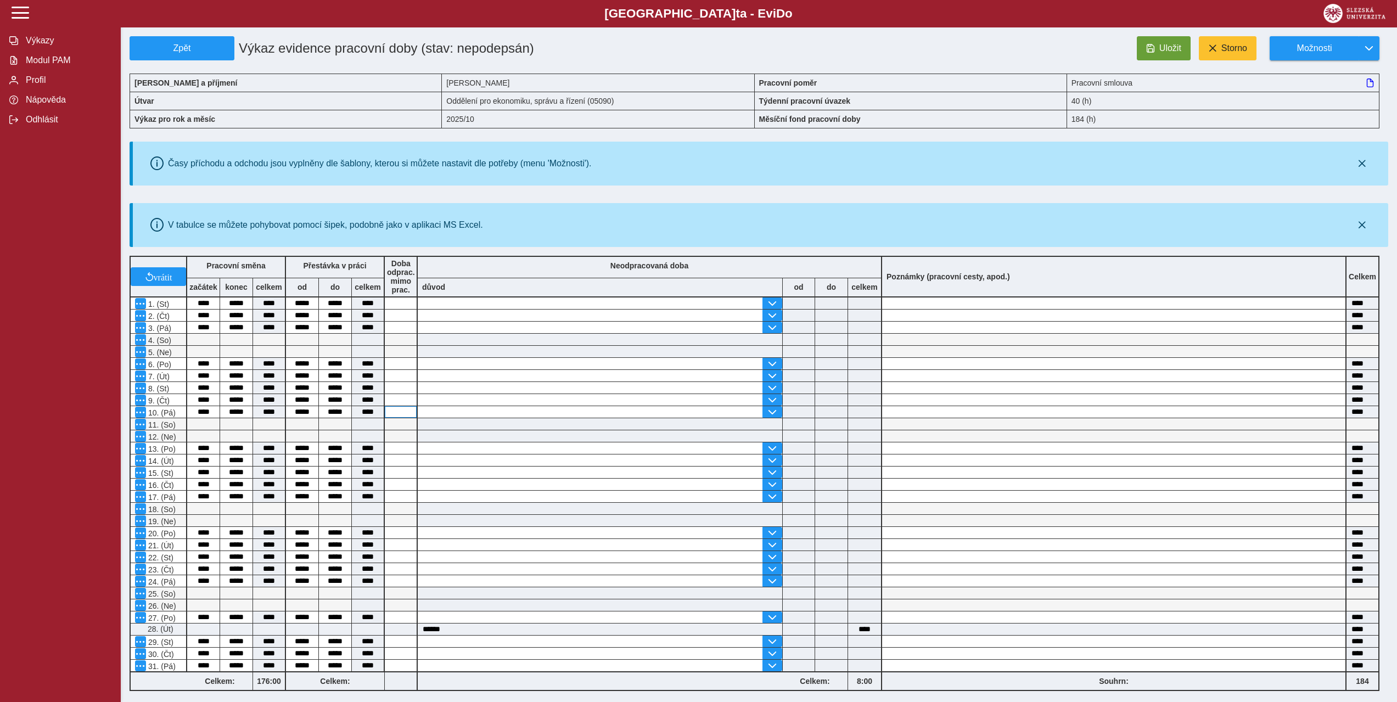 The height and width of the screenshot is (702, 1397). I want to click on span: 4. (So), so click(159, 340).